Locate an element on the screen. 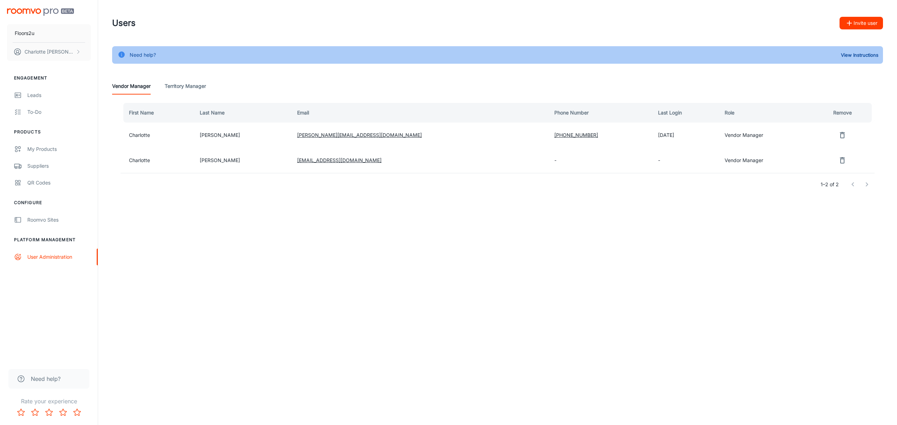  img: Roomvo PRO Beta is located at coordinates (40, 12).